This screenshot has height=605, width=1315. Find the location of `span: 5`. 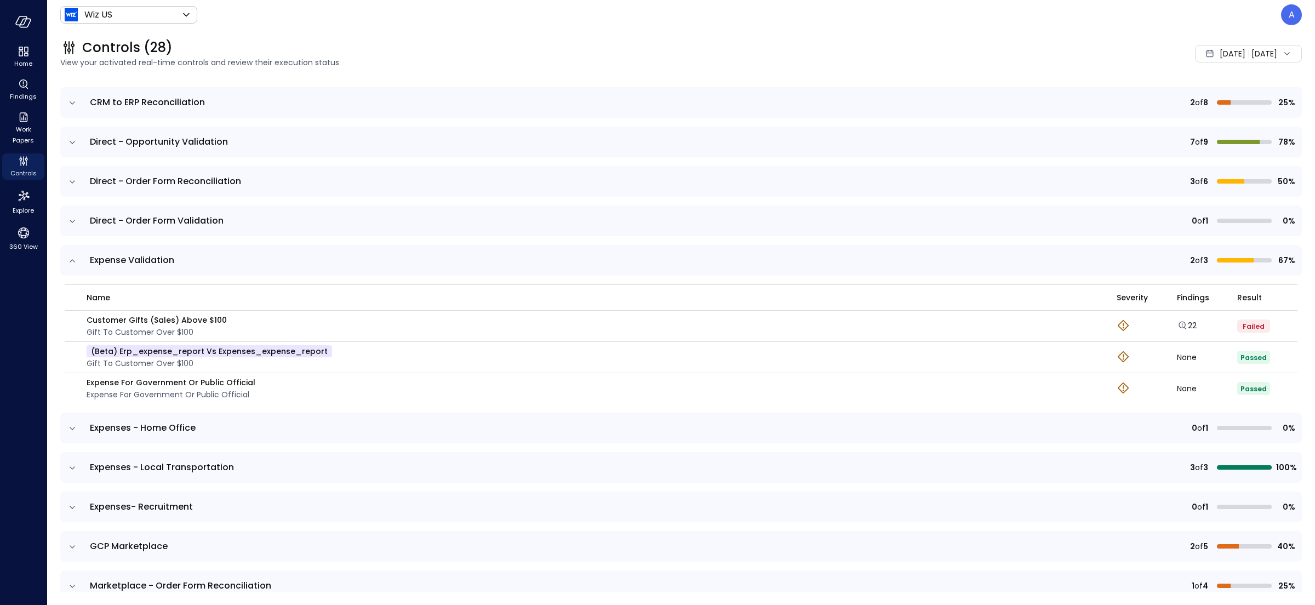

span: 5 is located at coordinates (1205, 546).